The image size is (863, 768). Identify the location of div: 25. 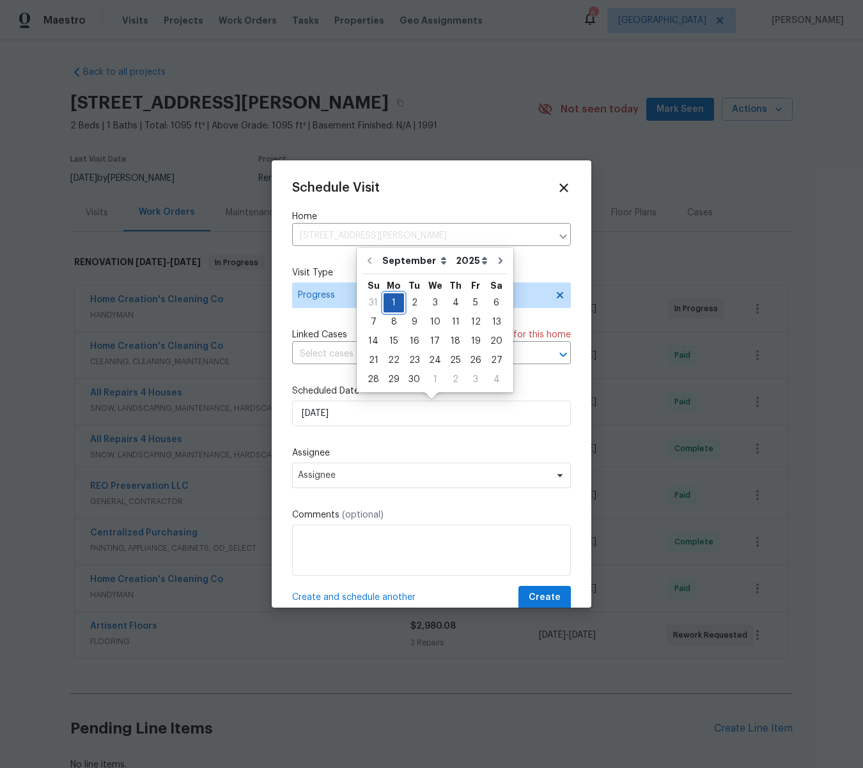
(455, 360).